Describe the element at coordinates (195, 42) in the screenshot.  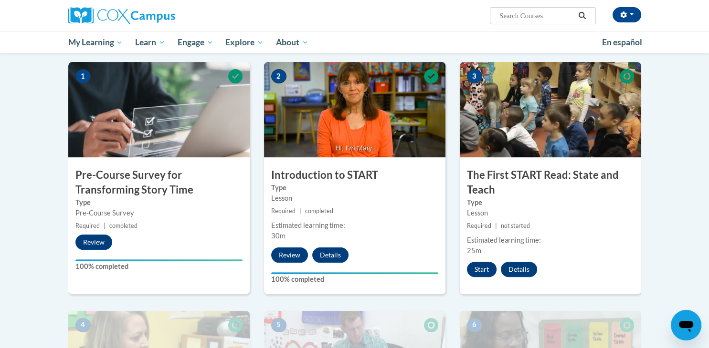
I see `span: Engage` at that location.